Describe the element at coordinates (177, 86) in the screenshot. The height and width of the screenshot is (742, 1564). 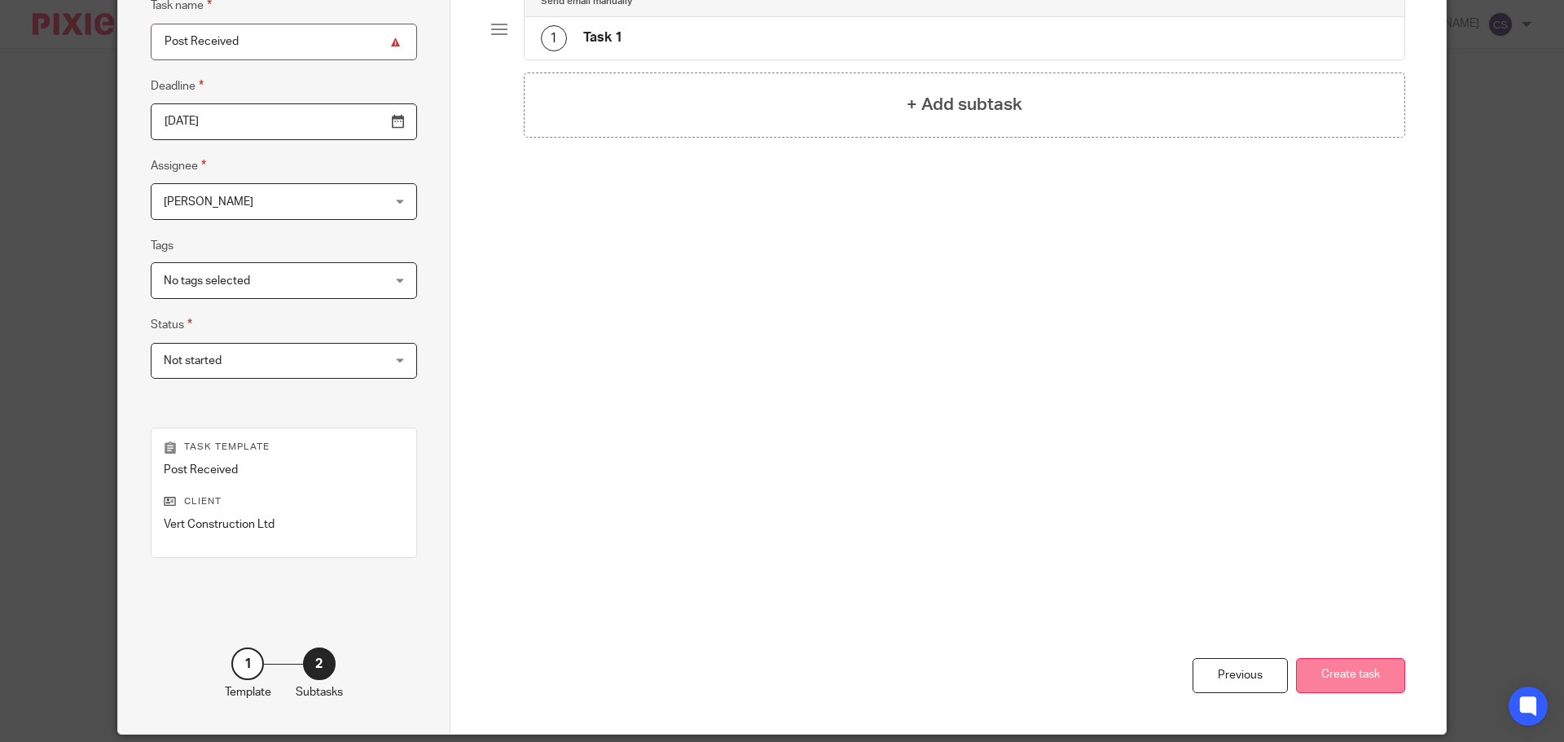
I see `label: Deadline` at that location.